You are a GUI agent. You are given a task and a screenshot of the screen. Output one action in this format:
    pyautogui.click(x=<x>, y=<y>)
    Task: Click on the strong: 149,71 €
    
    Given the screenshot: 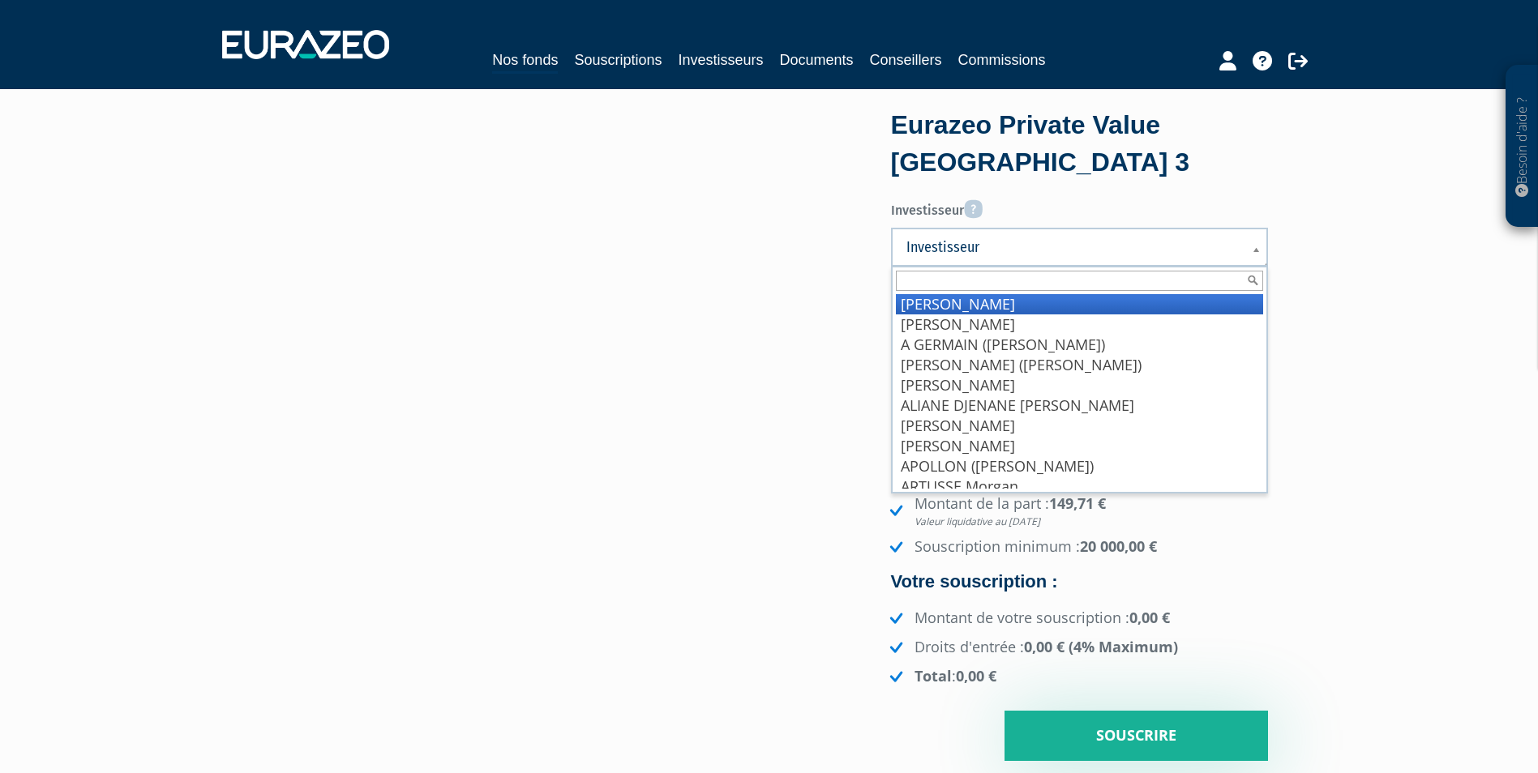 What is the action you would take?
    pyautogui.click(x=1091, y=511)
    